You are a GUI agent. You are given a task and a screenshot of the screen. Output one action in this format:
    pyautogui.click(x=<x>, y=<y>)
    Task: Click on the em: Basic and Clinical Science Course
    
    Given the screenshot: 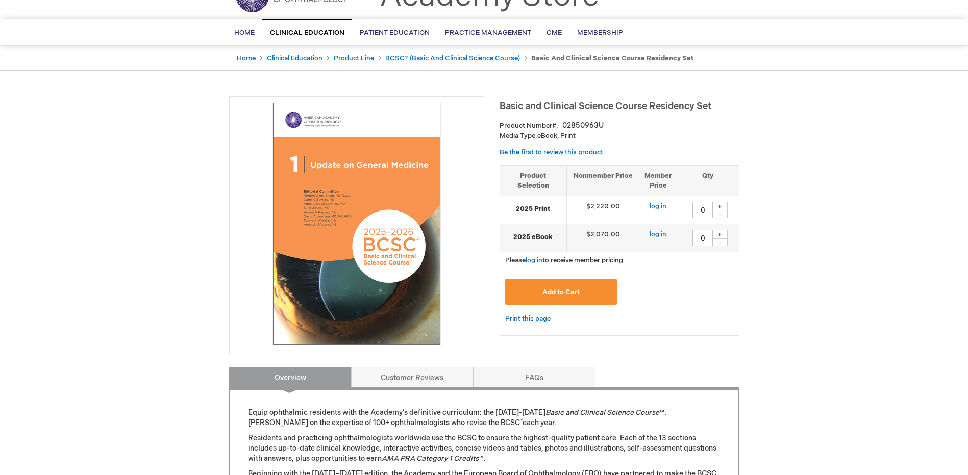 What is the action you would take?
    pyautogui.click(x=602, y=413)
    